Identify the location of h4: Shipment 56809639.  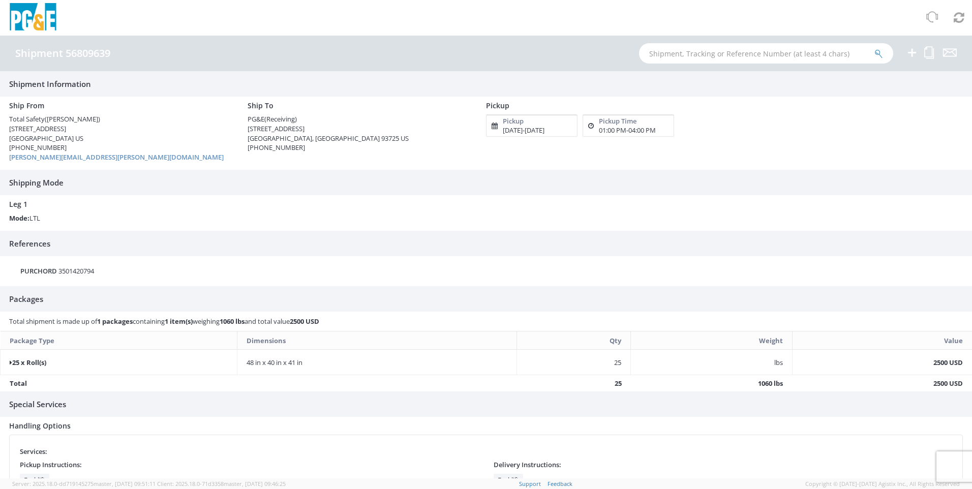
(63, 53).